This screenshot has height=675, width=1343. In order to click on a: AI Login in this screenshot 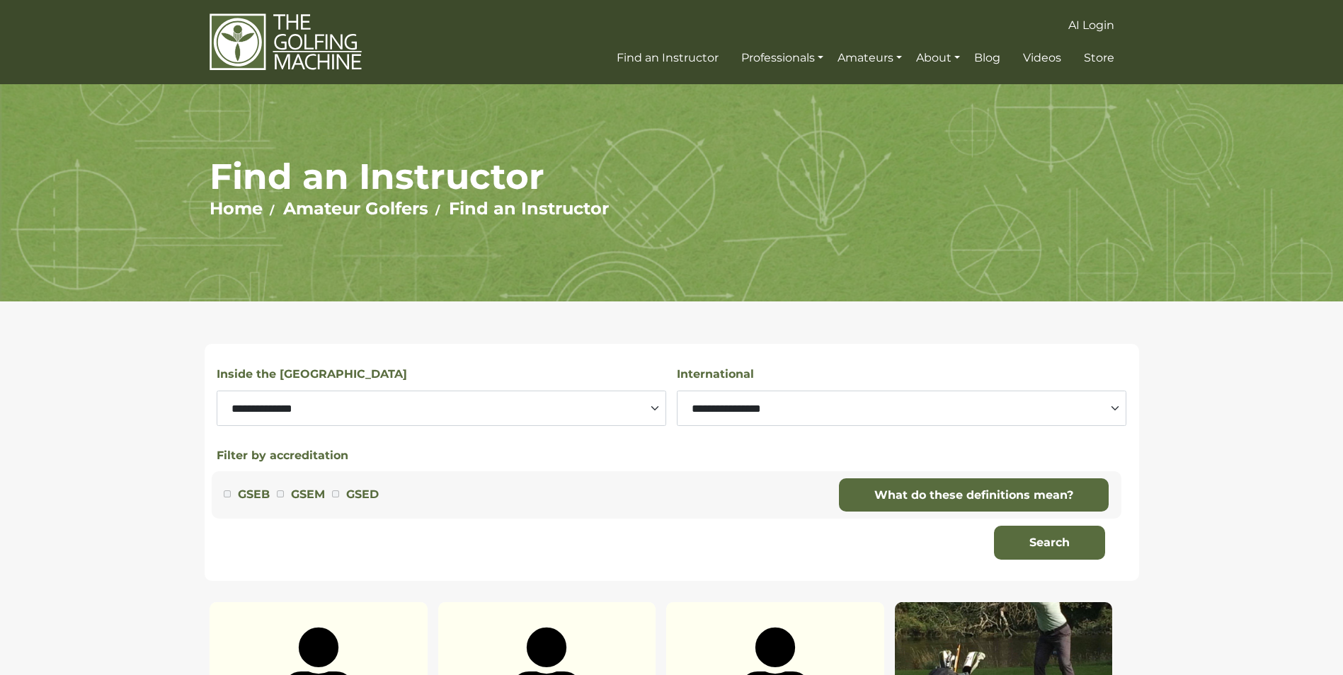, I will do `click(1091, 25)`.